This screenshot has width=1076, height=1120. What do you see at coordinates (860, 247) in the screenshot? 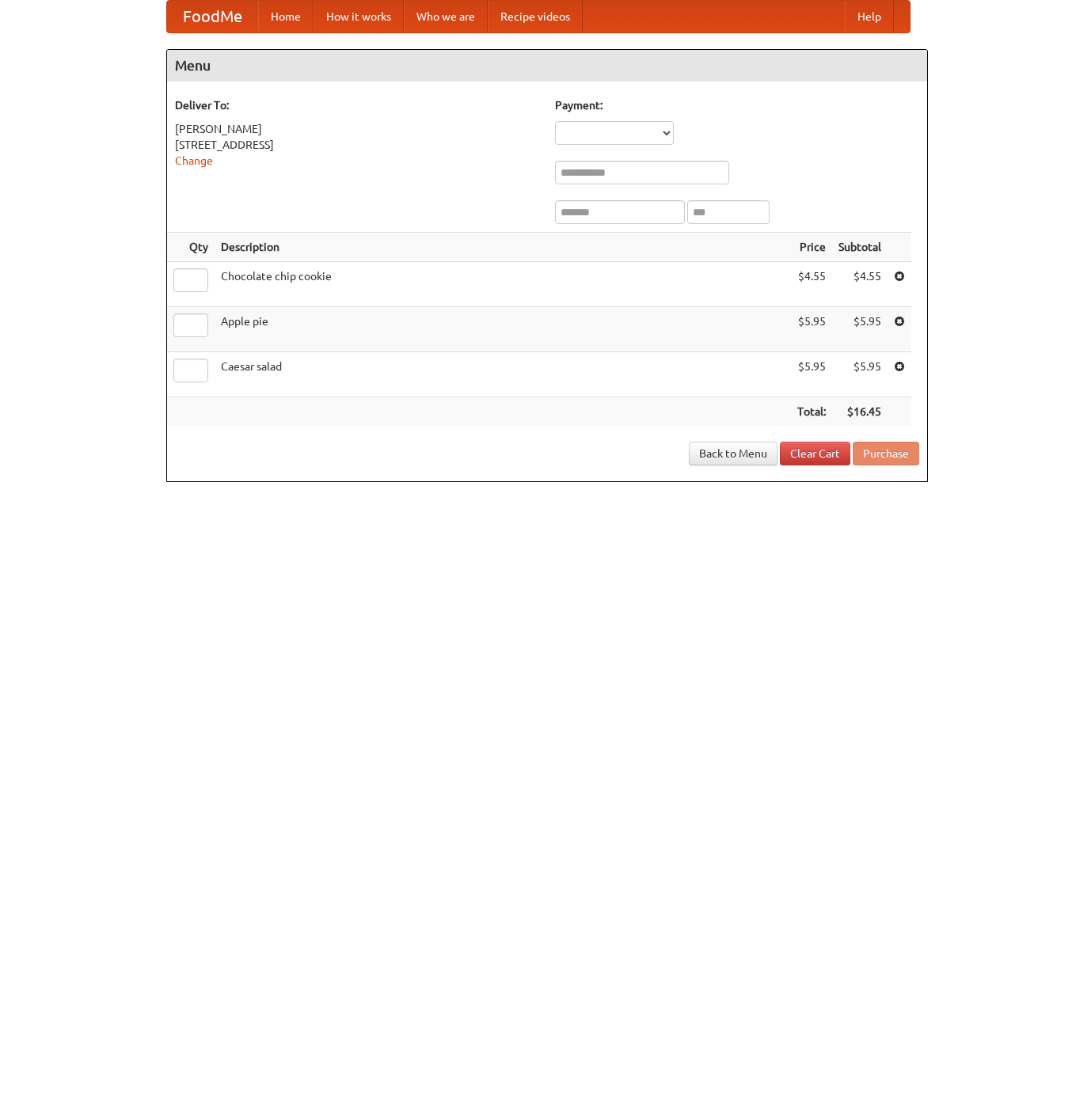
I see `th: Subtotal` at bounding box center [860, 247].